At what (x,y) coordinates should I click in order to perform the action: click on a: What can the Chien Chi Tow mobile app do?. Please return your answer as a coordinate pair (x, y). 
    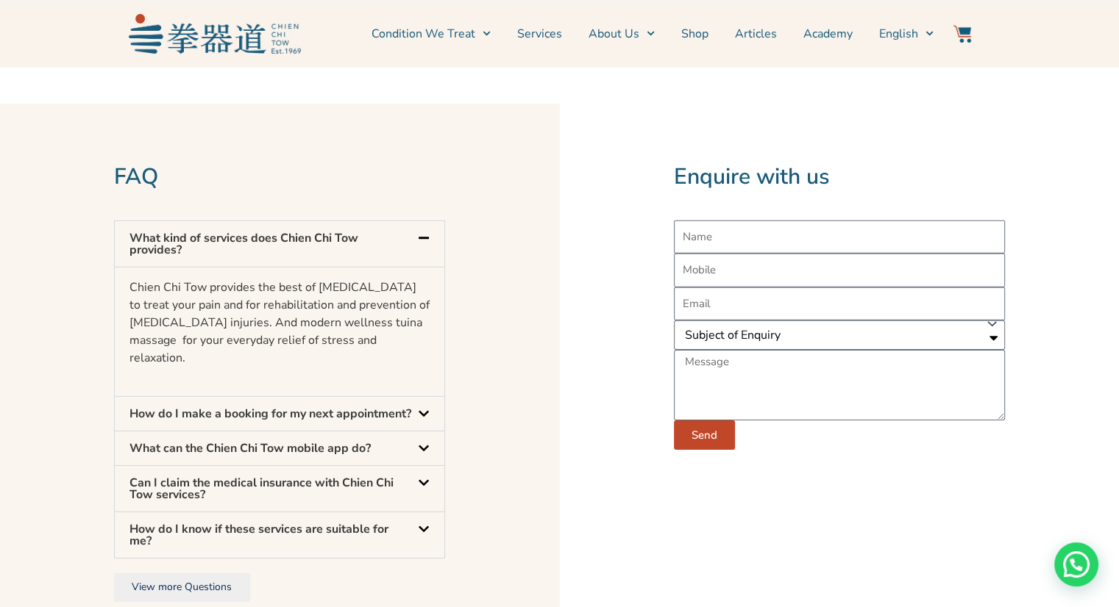
    Looking at the image, I should click on (250, 449).